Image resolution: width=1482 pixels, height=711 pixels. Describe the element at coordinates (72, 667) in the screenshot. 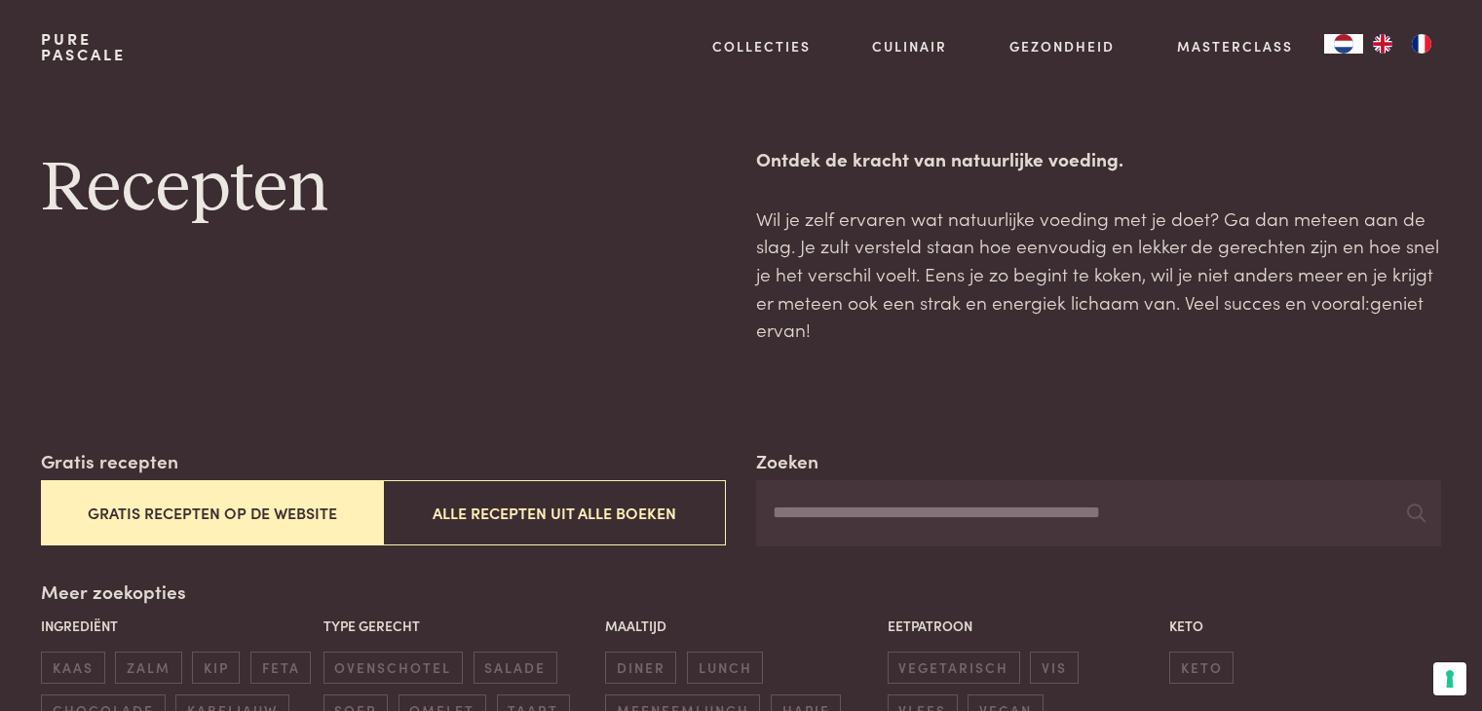

I see `span: kaas` at that location.